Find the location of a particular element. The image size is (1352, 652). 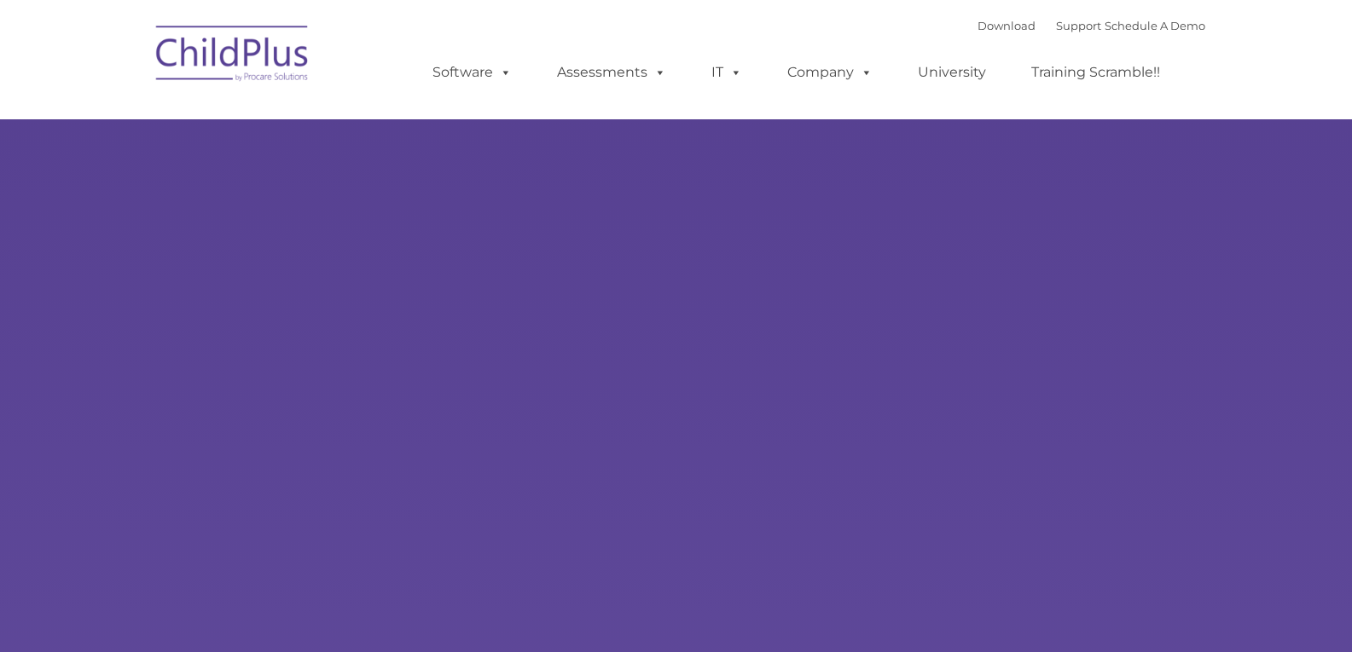

a: IT is located at coordinates (727, 72).